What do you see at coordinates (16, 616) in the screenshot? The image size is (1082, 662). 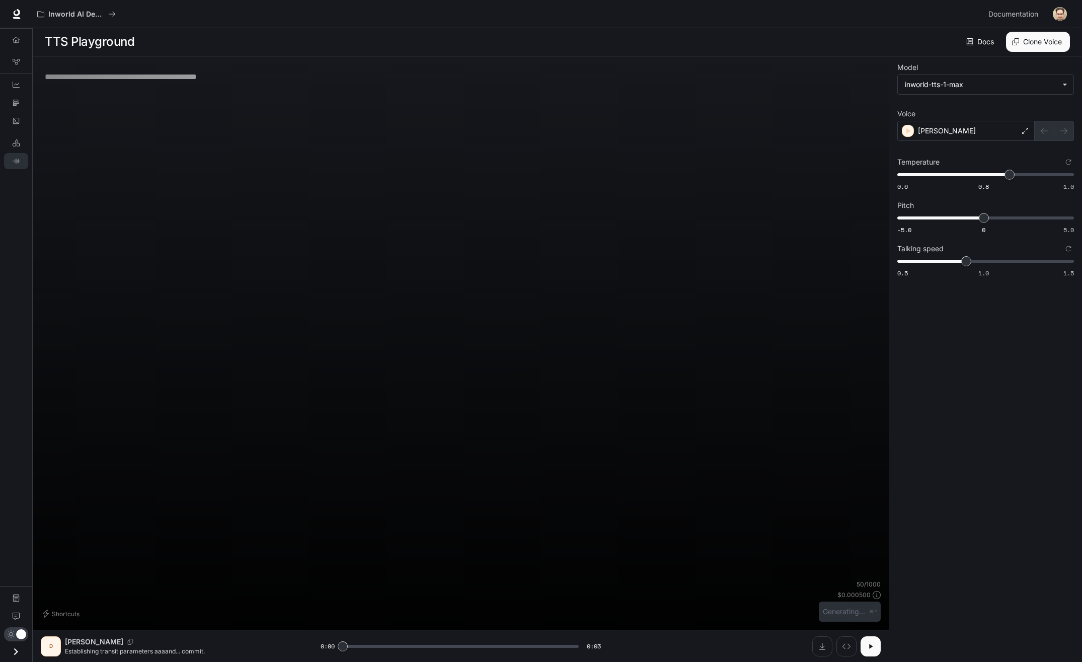 I see `a: Feedback` at bounding box center [16, 616].